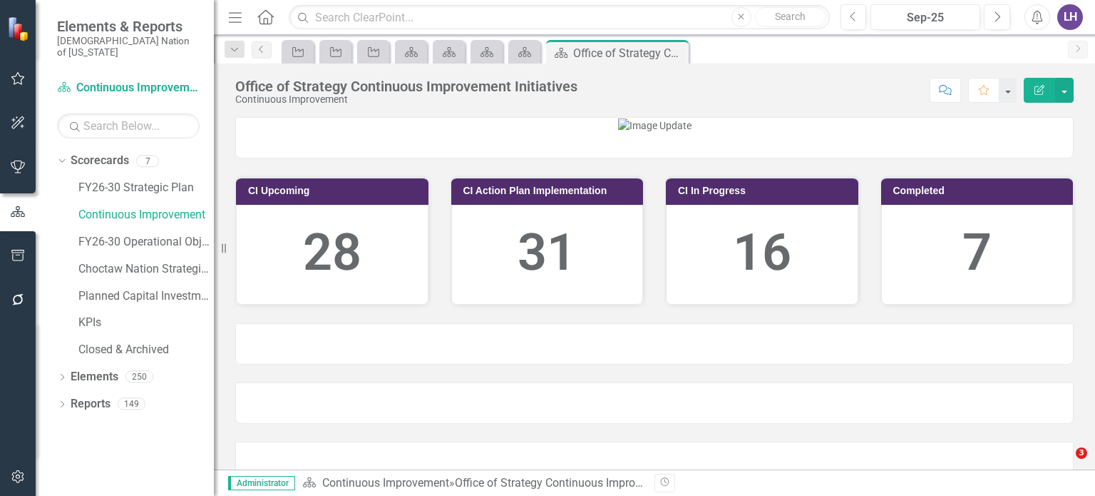  Describe the element at coordinates (550, 190) in the screenshot. I see `h3: CI Action Plan Implementation` at that location.